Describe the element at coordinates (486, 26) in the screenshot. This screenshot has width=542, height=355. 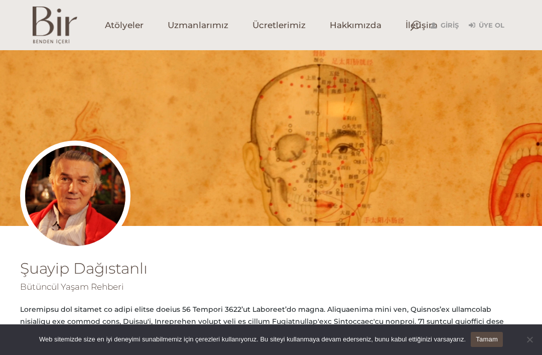
I see `a: Üye Ol` at that location.